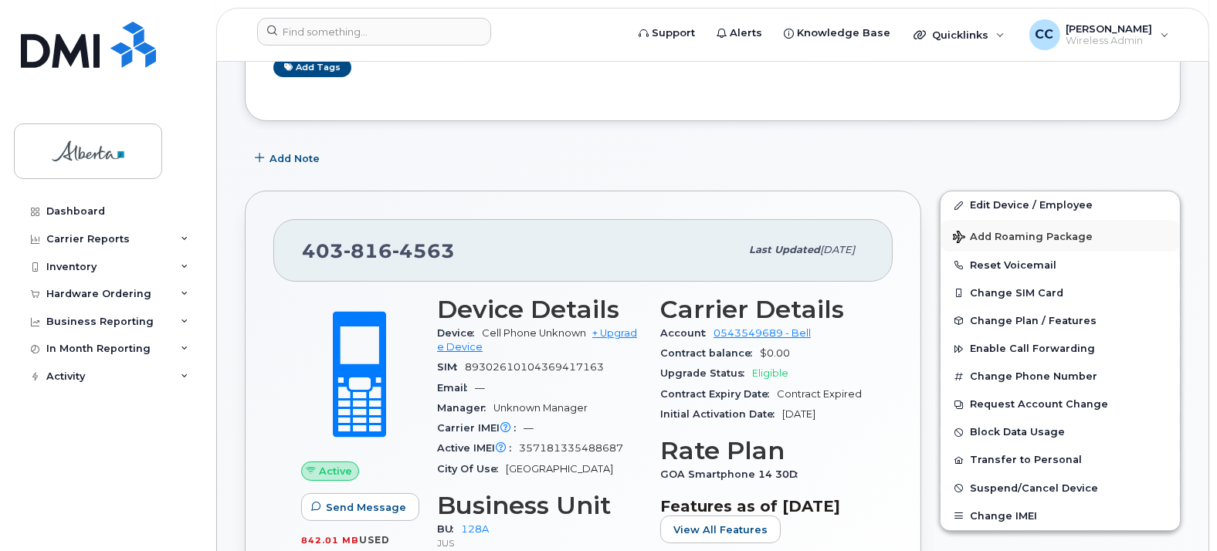  What do you see at coordinates (721, 414) in the screenshot?
I see `span: Initial Activation Date` at bounding box center [721, 414].